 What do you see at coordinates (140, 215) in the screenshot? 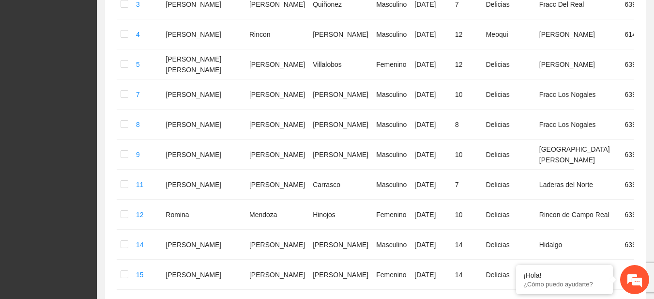
I see `a: 12` at bounding box center [140, 215].